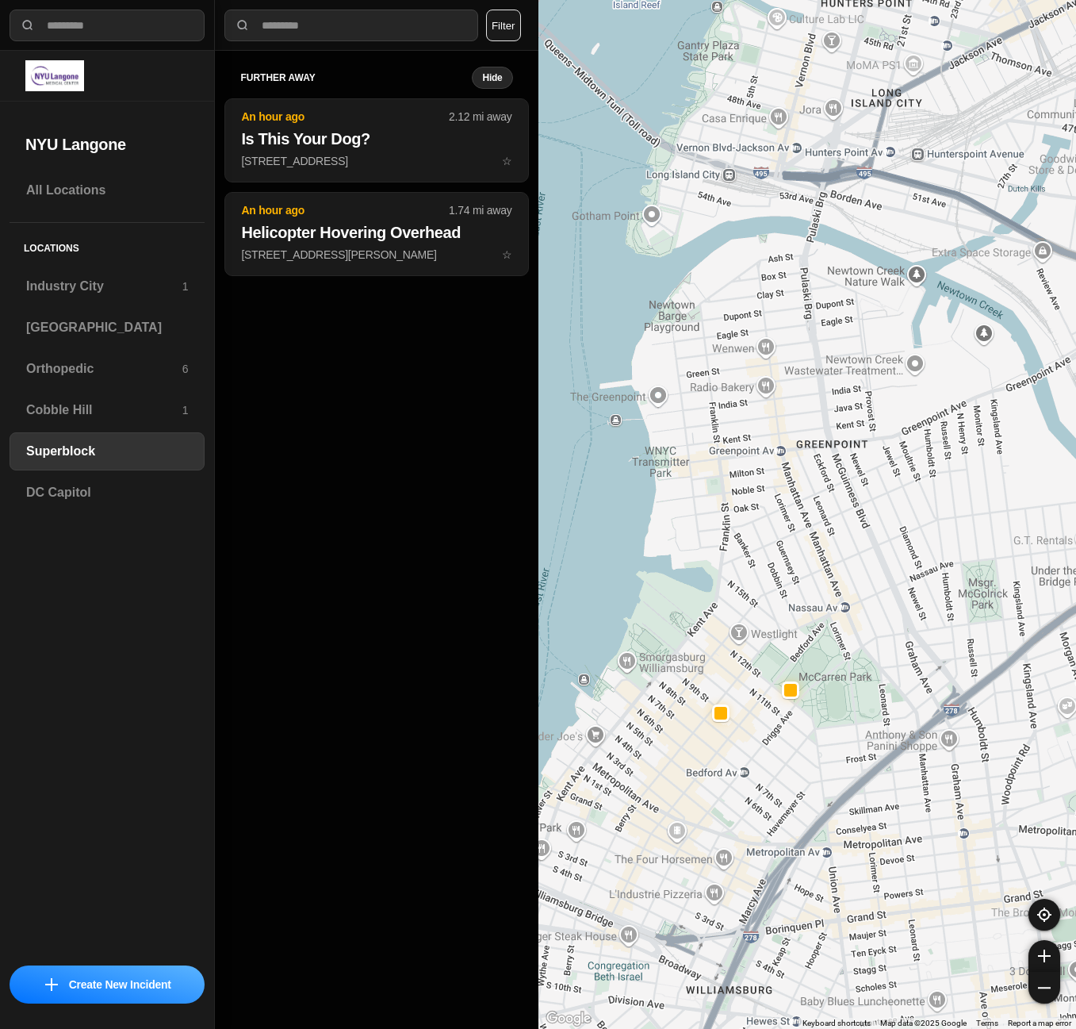 This screenshot has width=1076, height=1029. What do you see at coordinates (104, 286) in the screenshot?
I see `h3: Industry City` at bounding box center [104, 286].